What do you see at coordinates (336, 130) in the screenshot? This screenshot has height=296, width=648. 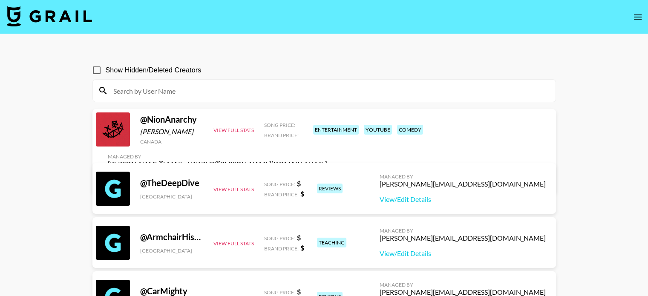 I see `div: entertainment` at bounding box center [336, 130].